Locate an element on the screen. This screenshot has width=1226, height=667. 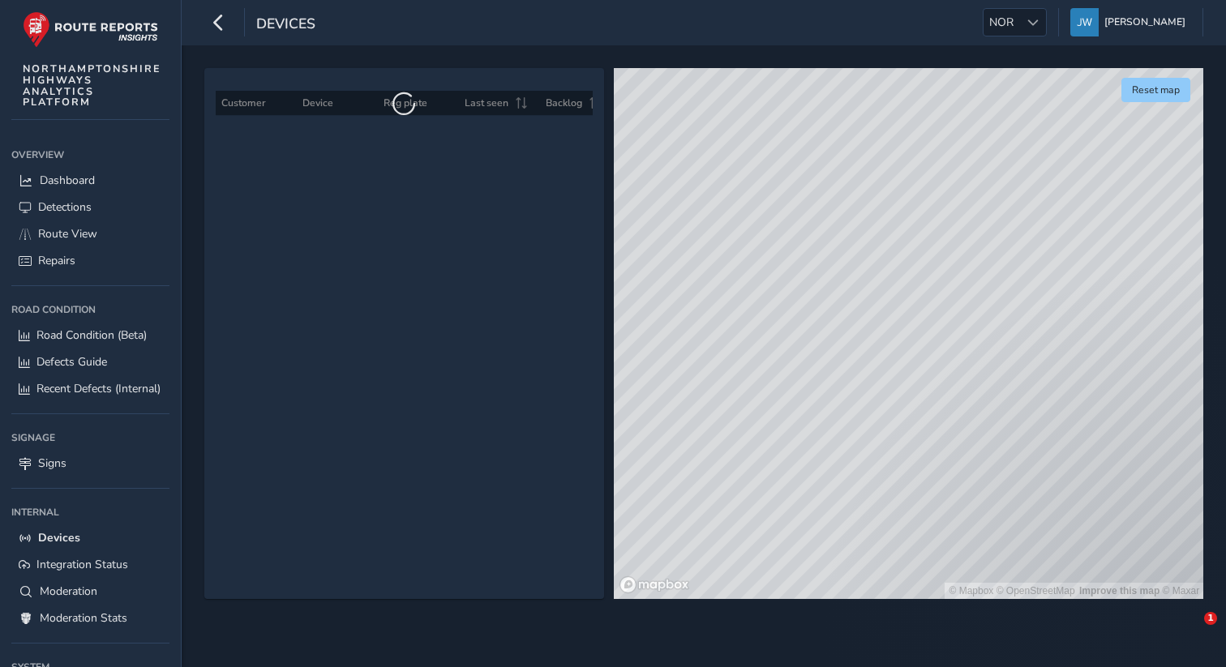
span: Route View is located at coordinates (67, 233).